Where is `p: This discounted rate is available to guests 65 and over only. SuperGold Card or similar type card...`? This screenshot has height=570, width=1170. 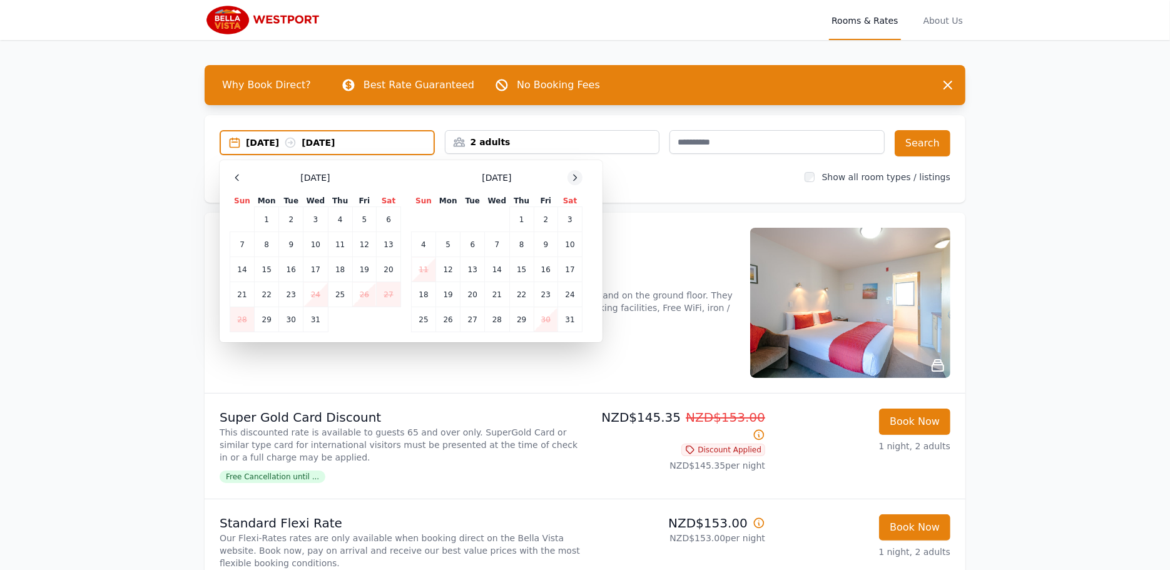 p: This discounted rate is available to guests 65 and over only. SuperGold Card or similar type card... is located at coordinates (400, 445).